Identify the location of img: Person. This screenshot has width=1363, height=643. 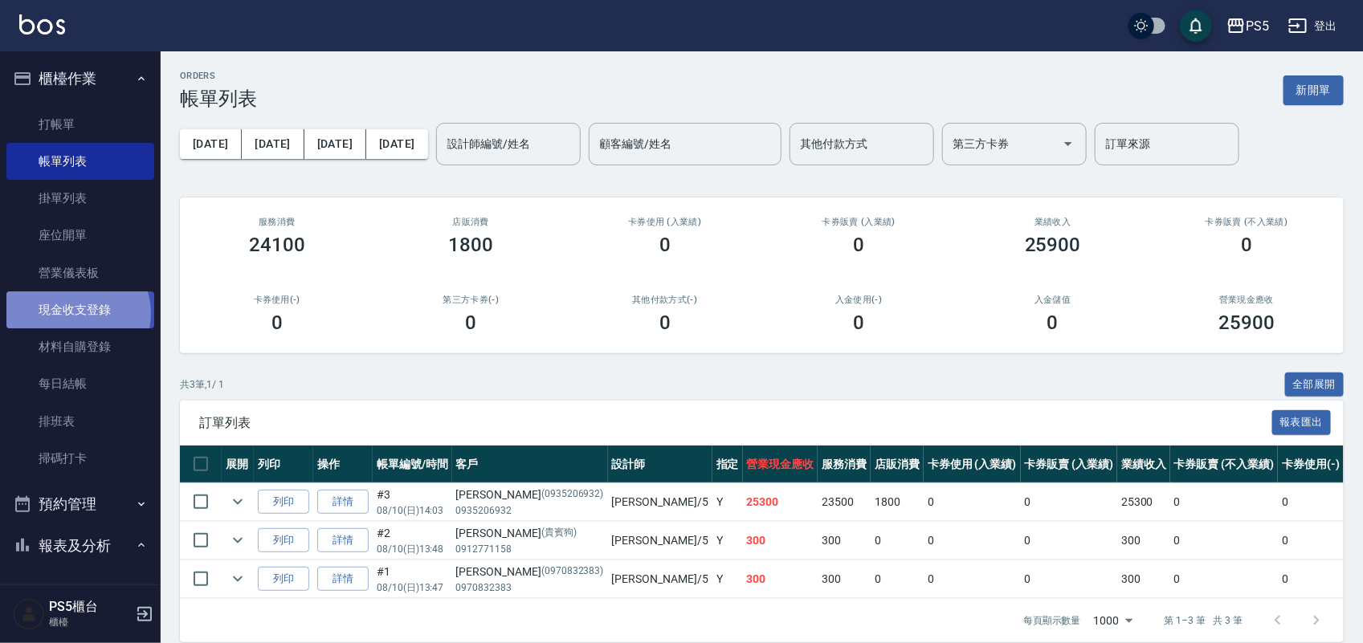
(29, 615).